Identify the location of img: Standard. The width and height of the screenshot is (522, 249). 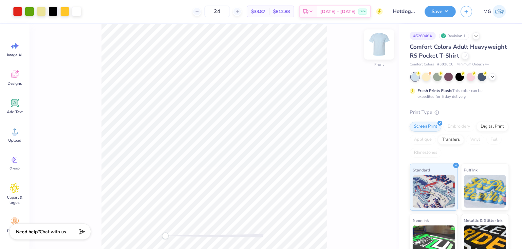
(434, 192).